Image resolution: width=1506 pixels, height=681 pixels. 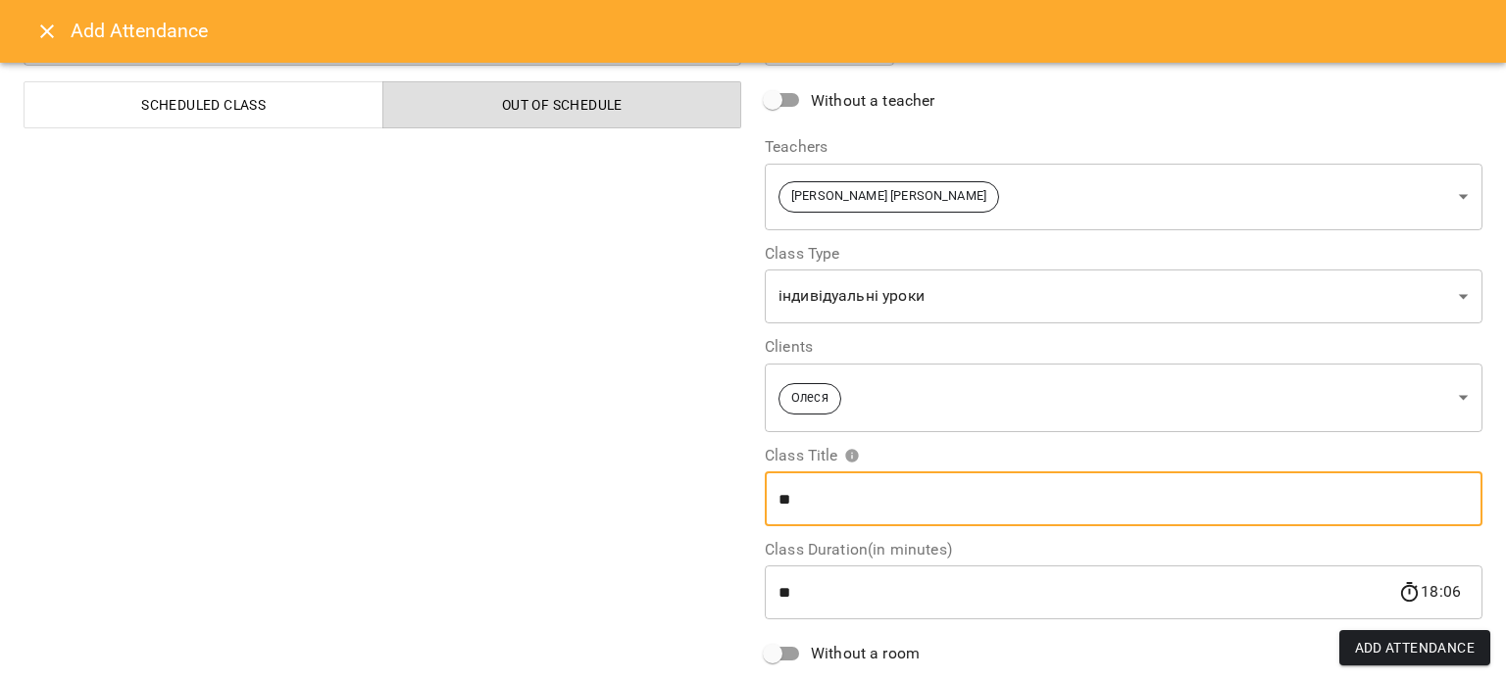 What do you see at coordinates (203, 105) in the screenshot?
I see `button: Scheduled class` at bounding box center [203, 105].